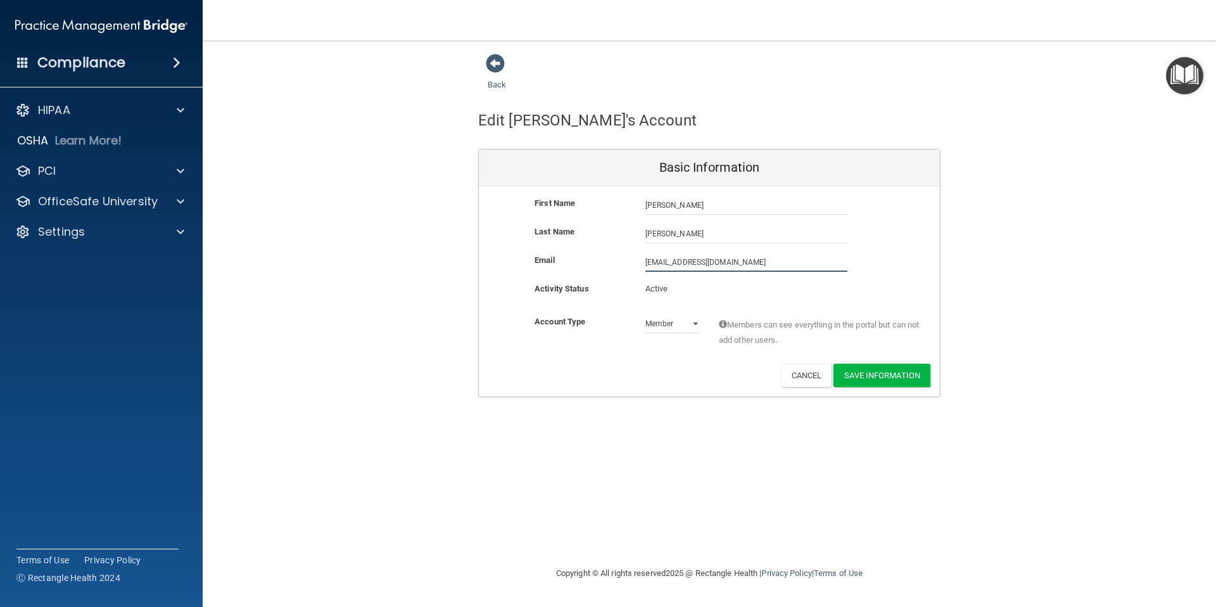 The image size is (1216, 607). What do you see at coordinates (496, 77) in the screenshot?
I see `a: Back` at bounding box center [496, 77].